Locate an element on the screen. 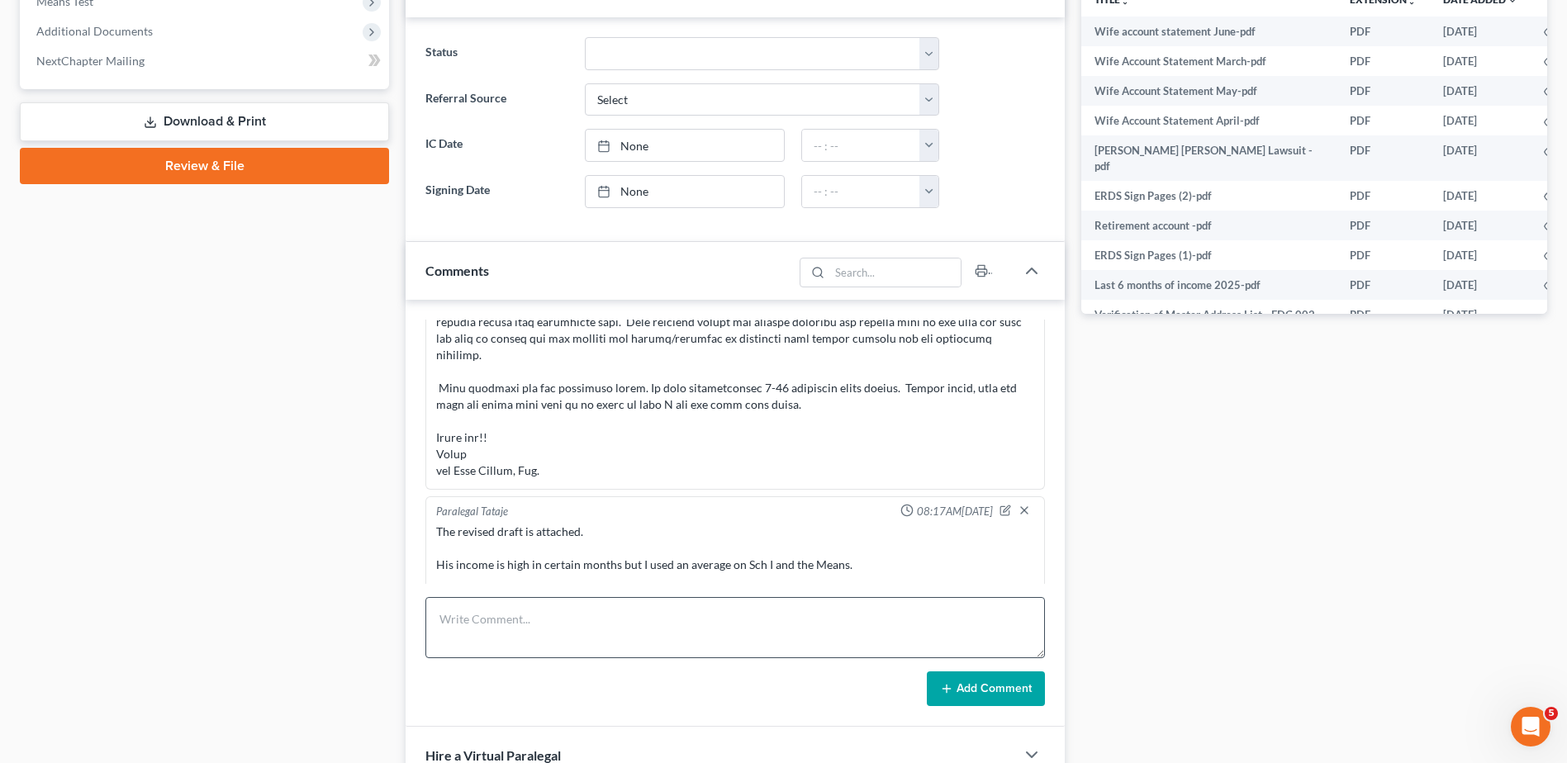 This screenshot has width=1567, height=763. span: Comments is located at coordinates (457, 270).